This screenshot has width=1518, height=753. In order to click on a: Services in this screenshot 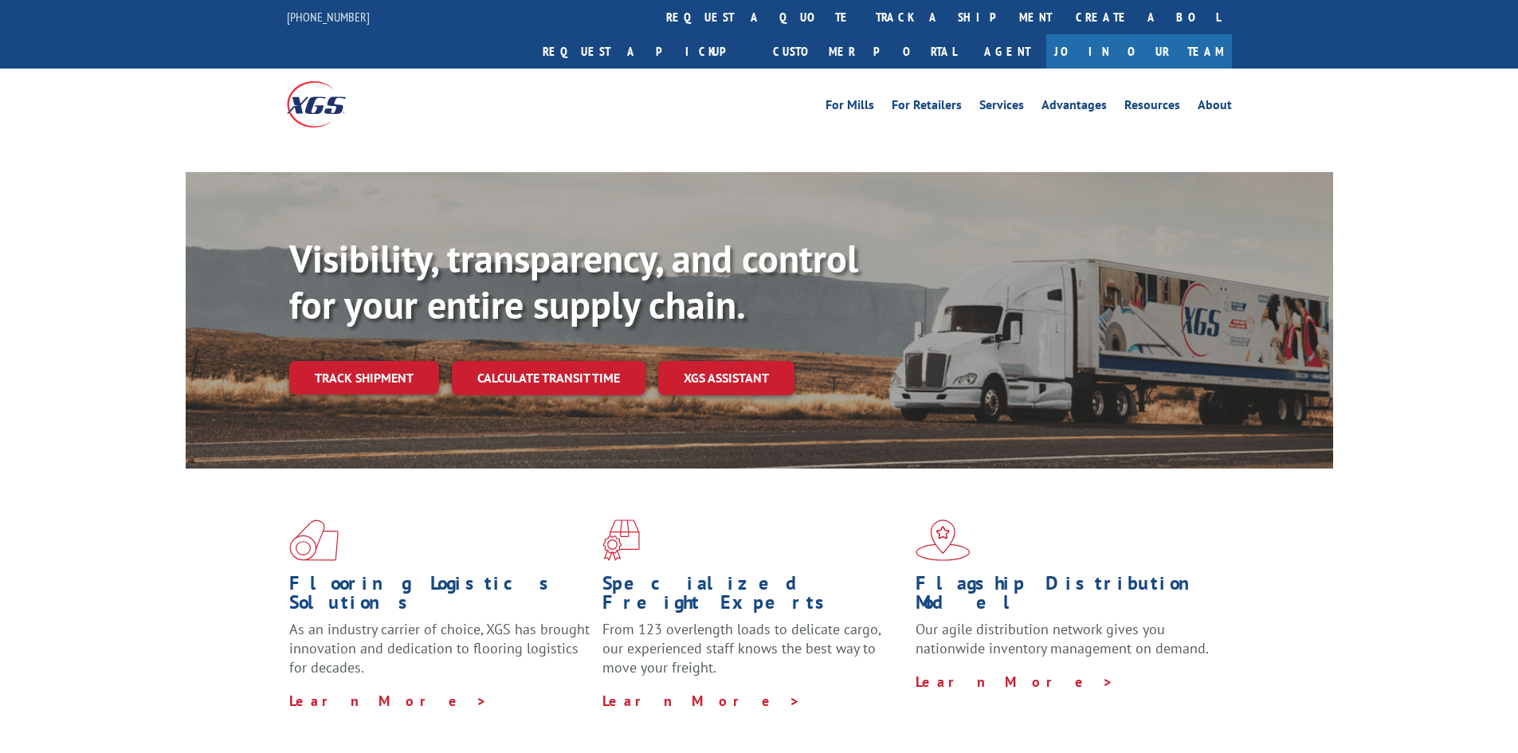, I will do `click(1001, 108)`.